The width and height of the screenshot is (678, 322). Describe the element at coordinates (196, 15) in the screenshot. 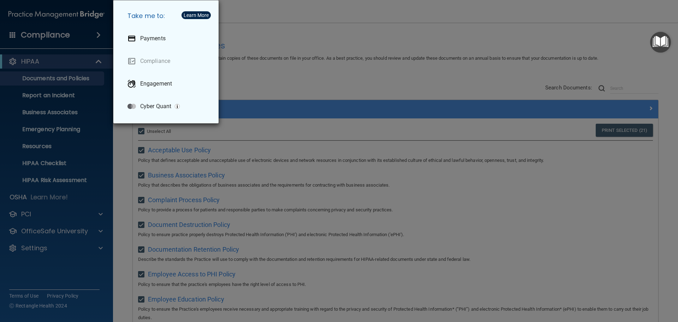

I see `div: Learn More` at that location.